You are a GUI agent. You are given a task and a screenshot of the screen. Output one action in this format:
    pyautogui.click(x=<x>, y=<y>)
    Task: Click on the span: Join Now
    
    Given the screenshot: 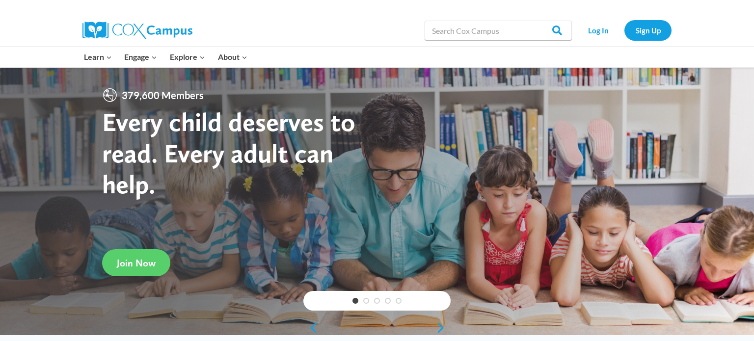 What is the action you would take?
    pyautogui.click(x=136, y=263)
    